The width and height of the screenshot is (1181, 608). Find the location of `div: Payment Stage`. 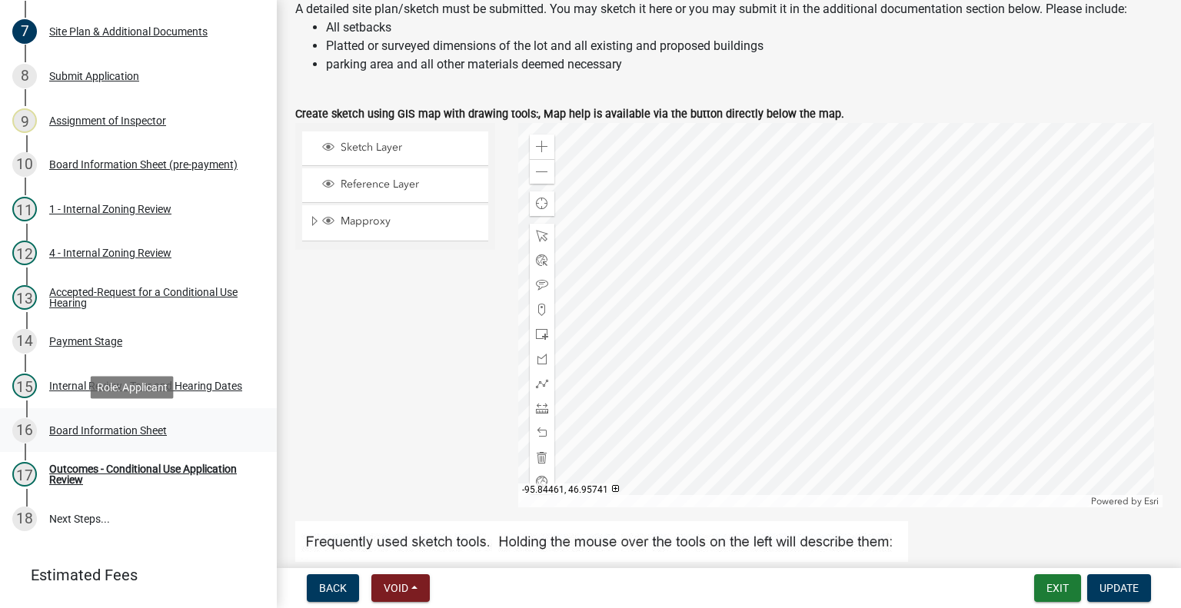

div: Payment Stage is located at coordinates (85, 341).